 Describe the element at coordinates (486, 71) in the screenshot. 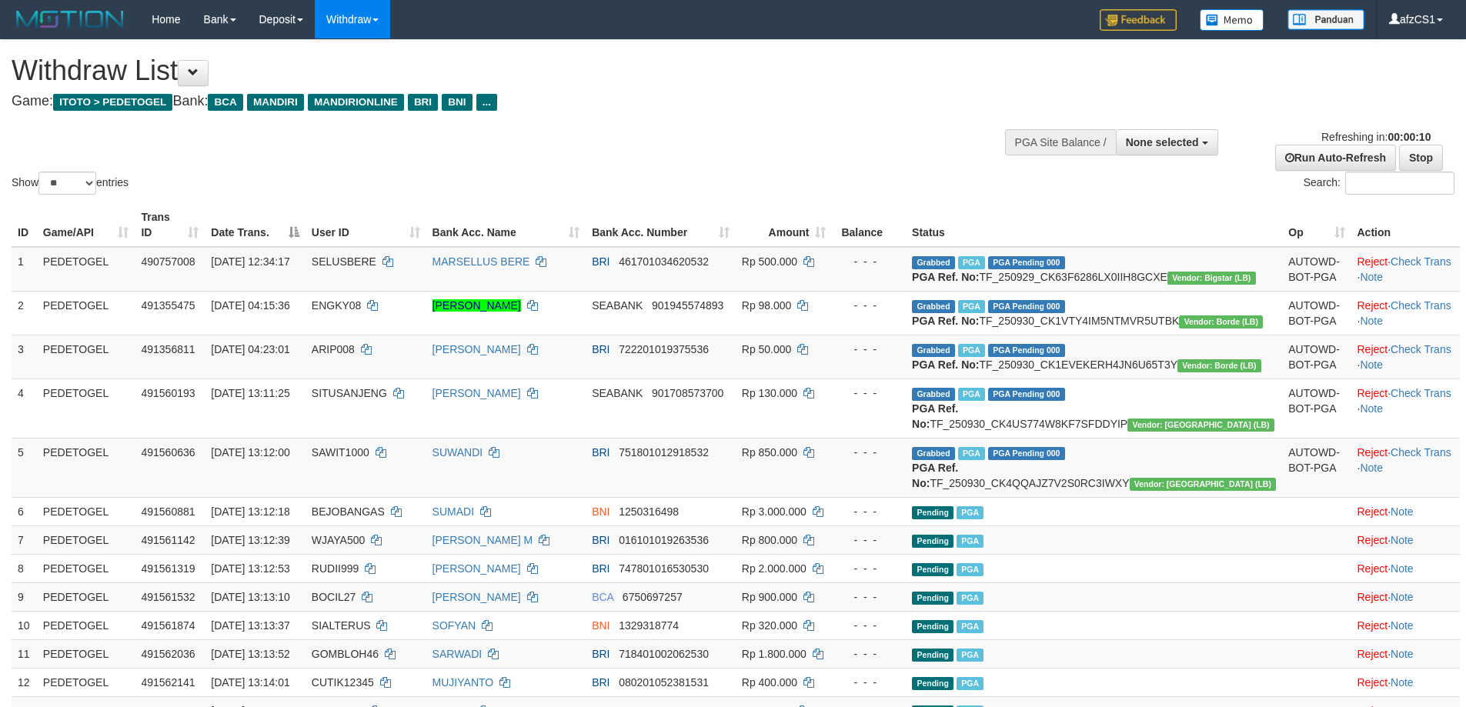

I see `h1: Withdraw List` at that location.